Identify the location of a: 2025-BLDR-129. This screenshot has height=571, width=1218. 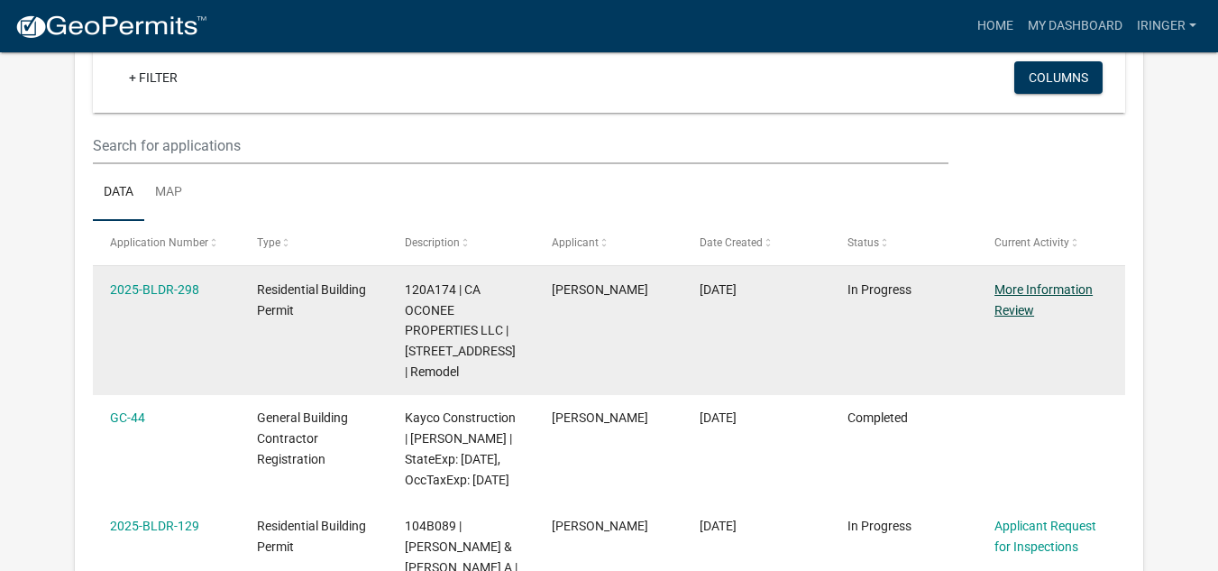
(154, 526).